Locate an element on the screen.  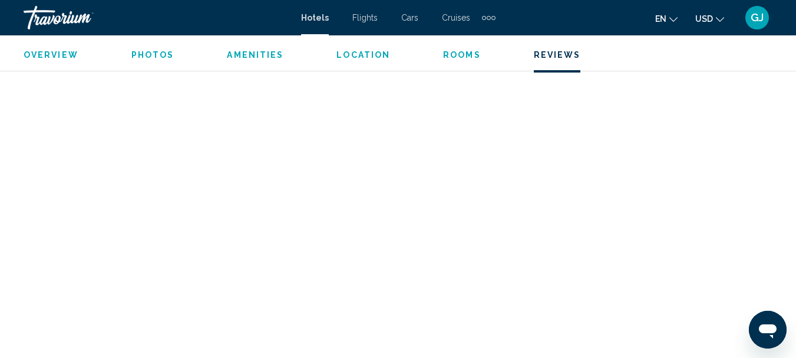
a: Travorium is located at coordinates (156, 18).